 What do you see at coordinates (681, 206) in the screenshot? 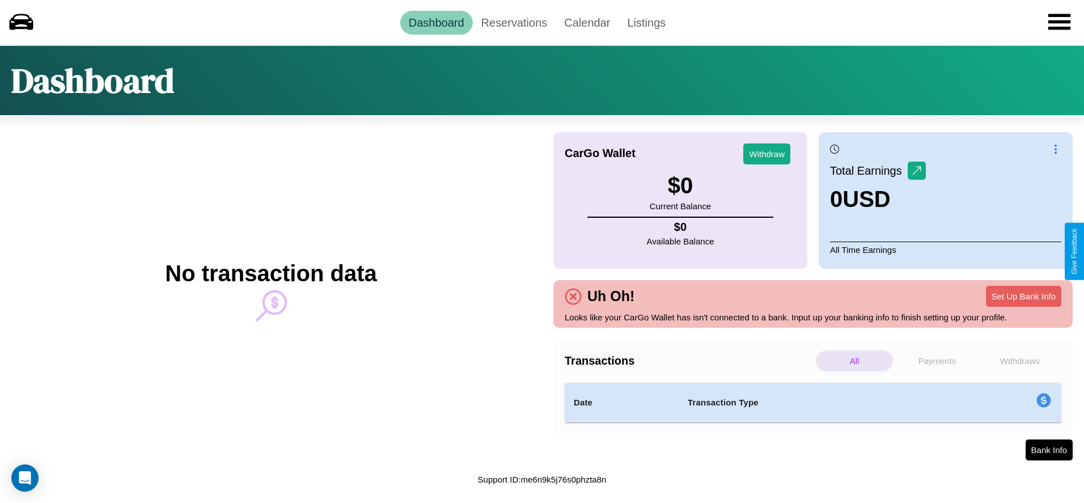
I see `p: Current Balance` at bounding box center [681, 206].